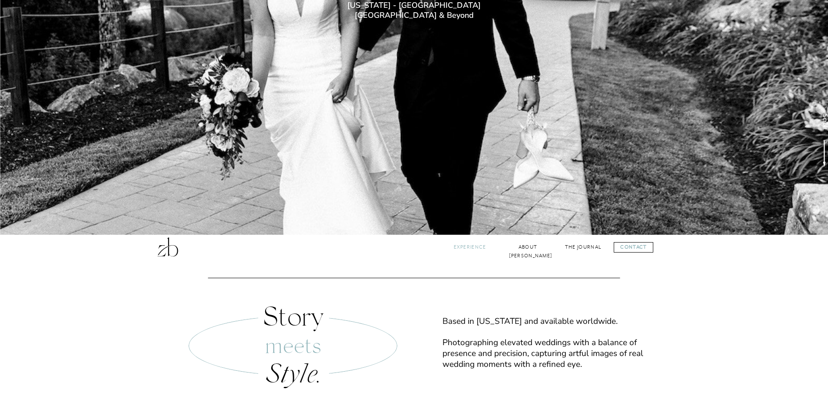 This screenshot has height=406, width=828. Describe the element at coordinates (293, 375) in the screenshot. I see `p: Style.` at that location.